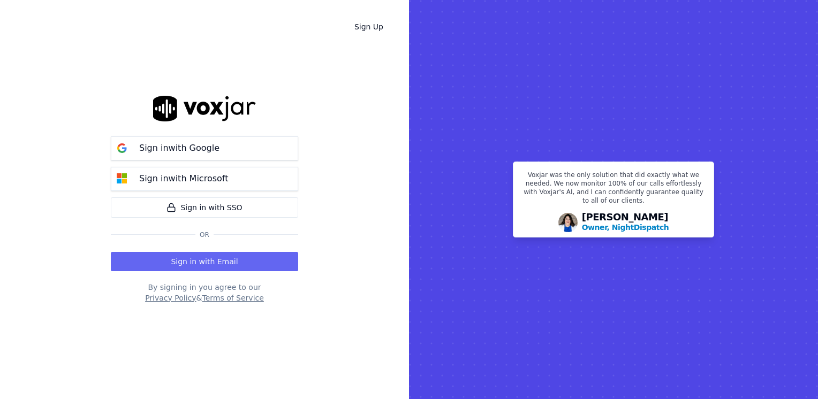  Describe the element at coordinates (205, 293) in the screenshot. I see `div: By signing in you agree to our &` at that location.